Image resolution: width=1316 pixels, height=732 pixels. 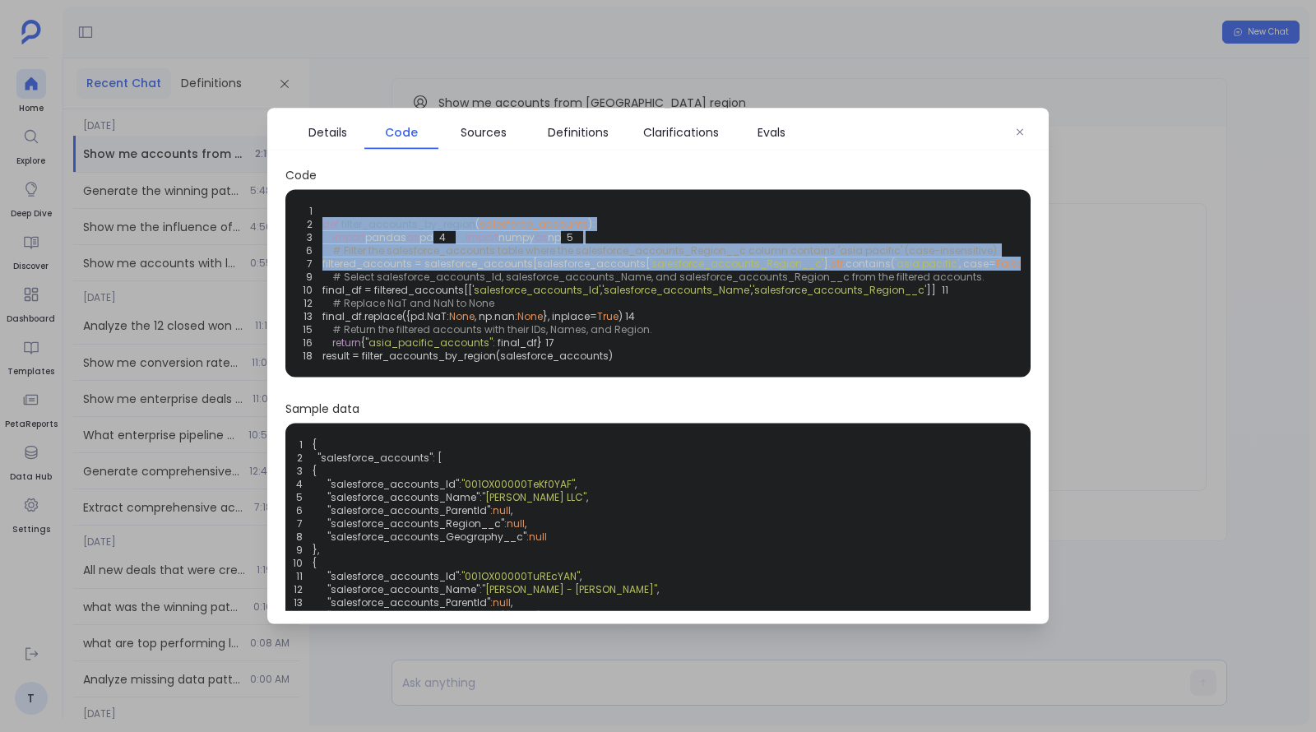 What do you see at coordinates (517, 342) in the screenshot?
I see `span: : final_df}` at bounding box center [517, 342].